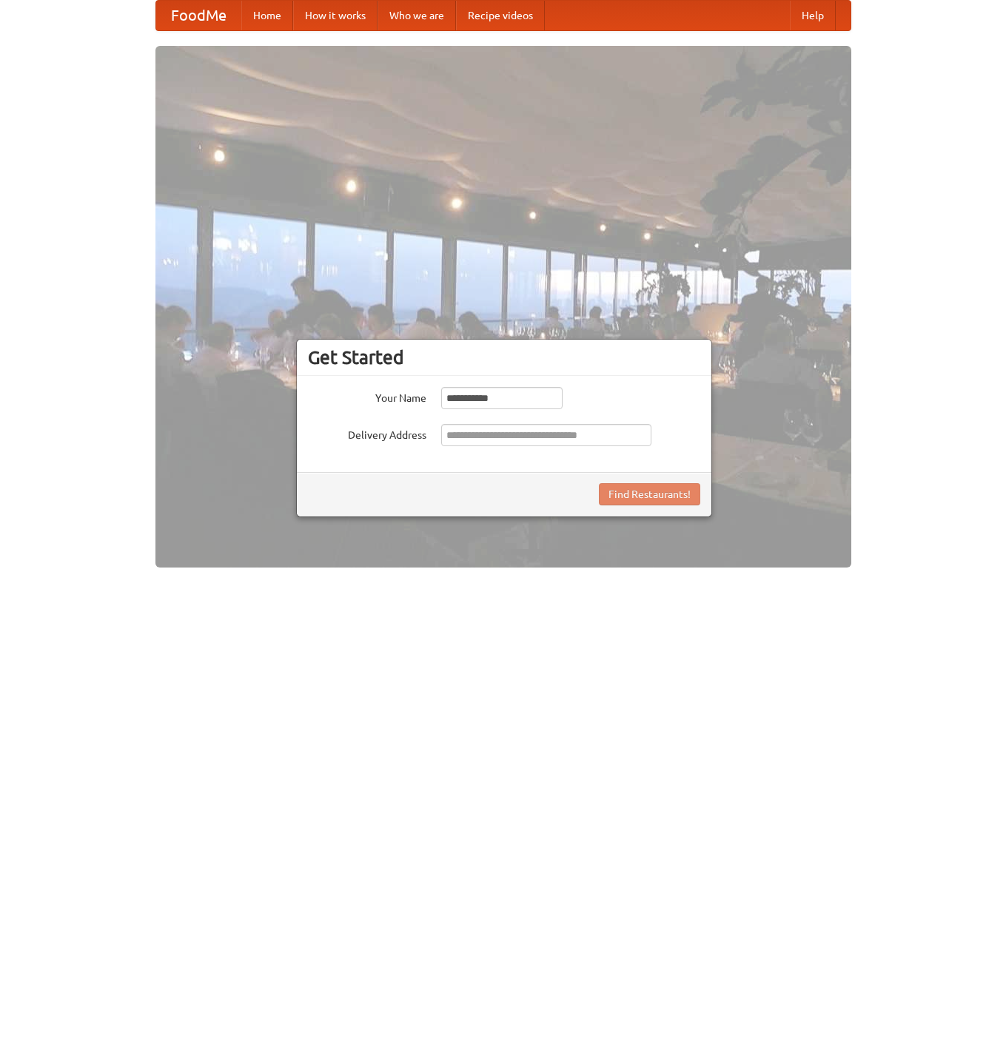  What do you see at coordinates (367, 396) in the screenshot?
I see `label: Your Name` at bounding box center [367, 396].